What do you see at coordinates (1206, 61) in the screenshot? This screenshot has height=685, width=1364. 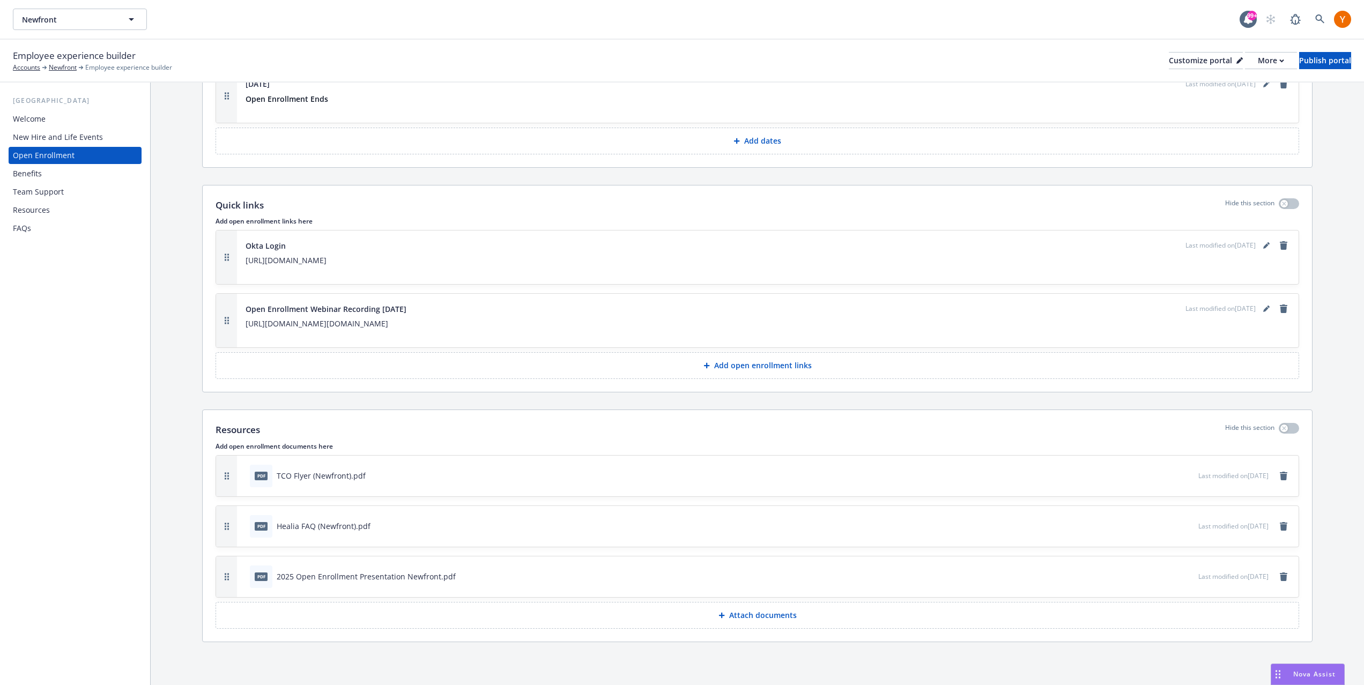 I see `button: Customize portal` at bounding box center [1206, 61].